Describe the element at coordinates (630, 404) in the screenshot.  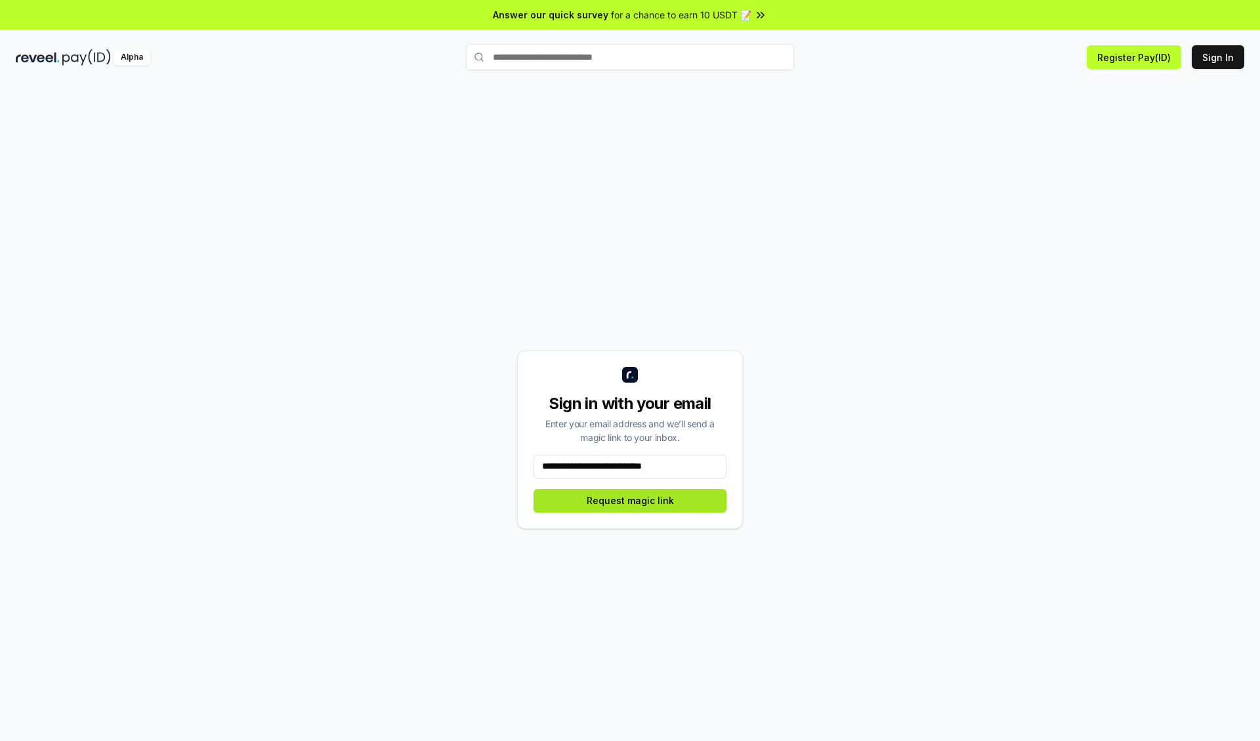
I see `div: Sign in with your email` at that location.